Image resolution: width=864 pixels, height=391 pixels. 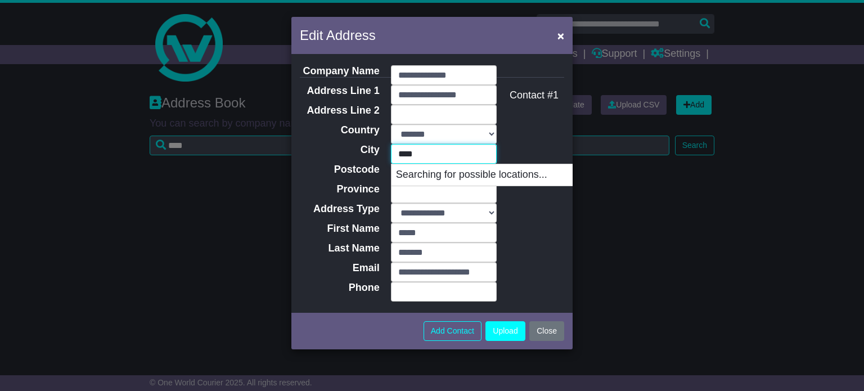 I want to click on p: Searching for possible locations..., so click(x=504, y=175).